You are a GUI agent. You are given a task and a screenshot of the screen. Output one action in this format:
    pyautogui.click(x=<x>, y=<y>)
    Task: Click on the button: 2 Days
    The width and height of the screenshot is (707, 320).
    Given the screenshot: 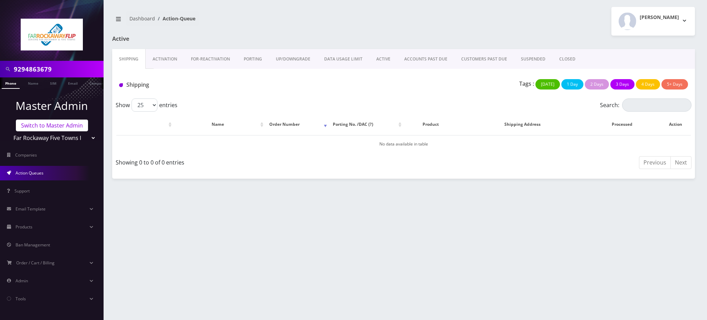 What is the action you would take?
    pyautogui.click(x=597, y=84)
    